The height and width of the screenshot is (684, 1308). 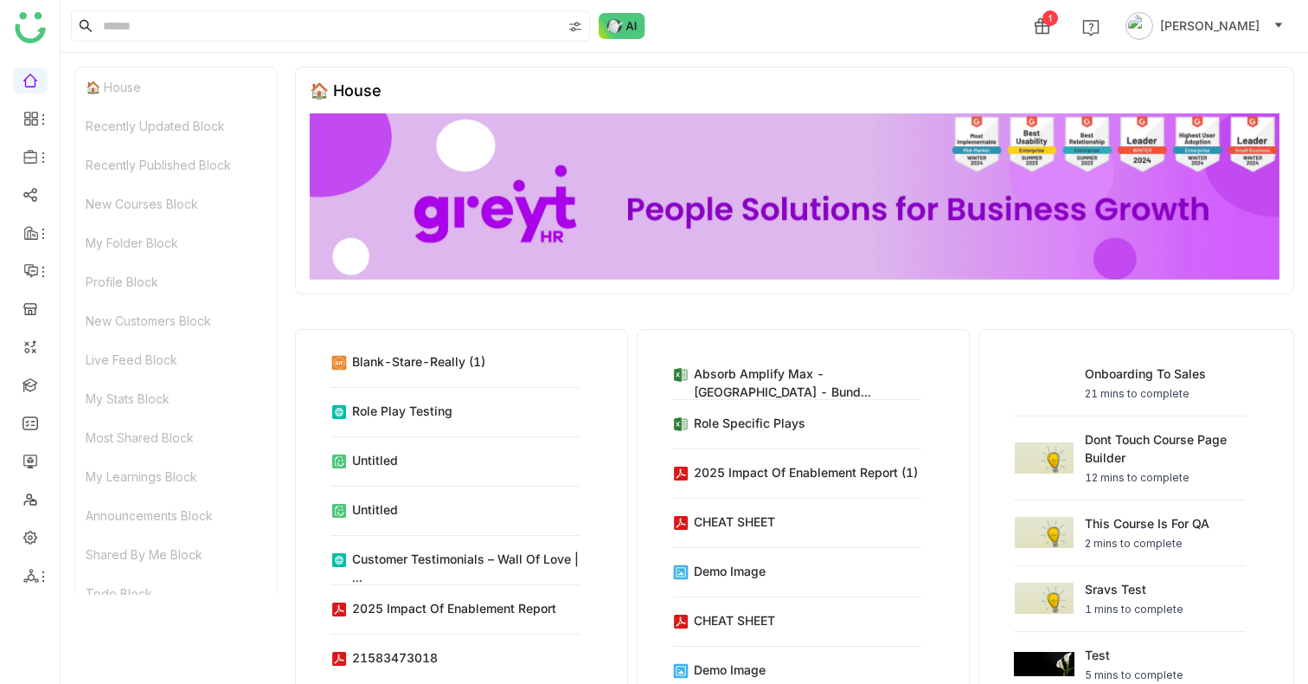 What do you see at coordinates (794, 196) in the screenshot?
I see `img: 68ca8a786afc163911e2cfd3` at bounding box center [794, 196].